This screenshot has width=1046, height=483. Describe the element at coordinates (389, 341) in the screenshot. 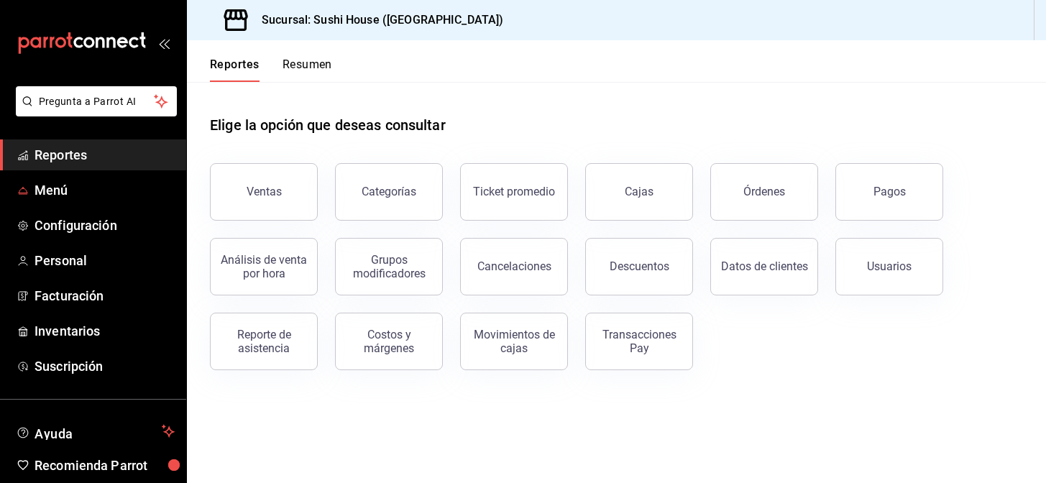

I see `div: Costos y márgenes` at that location.